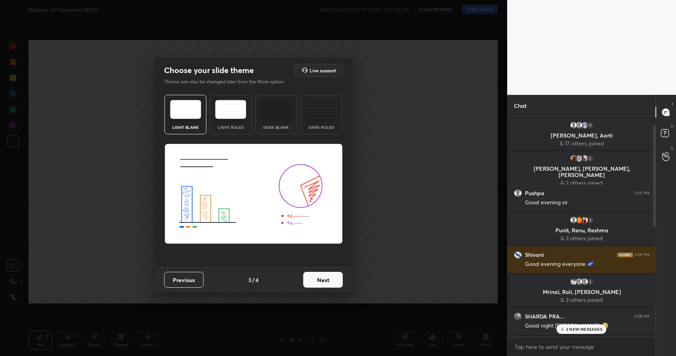 The width and height of the screenshot is (676, 356). I want to click on img: iconic-dark.1390631f.png, so click(625, 255).